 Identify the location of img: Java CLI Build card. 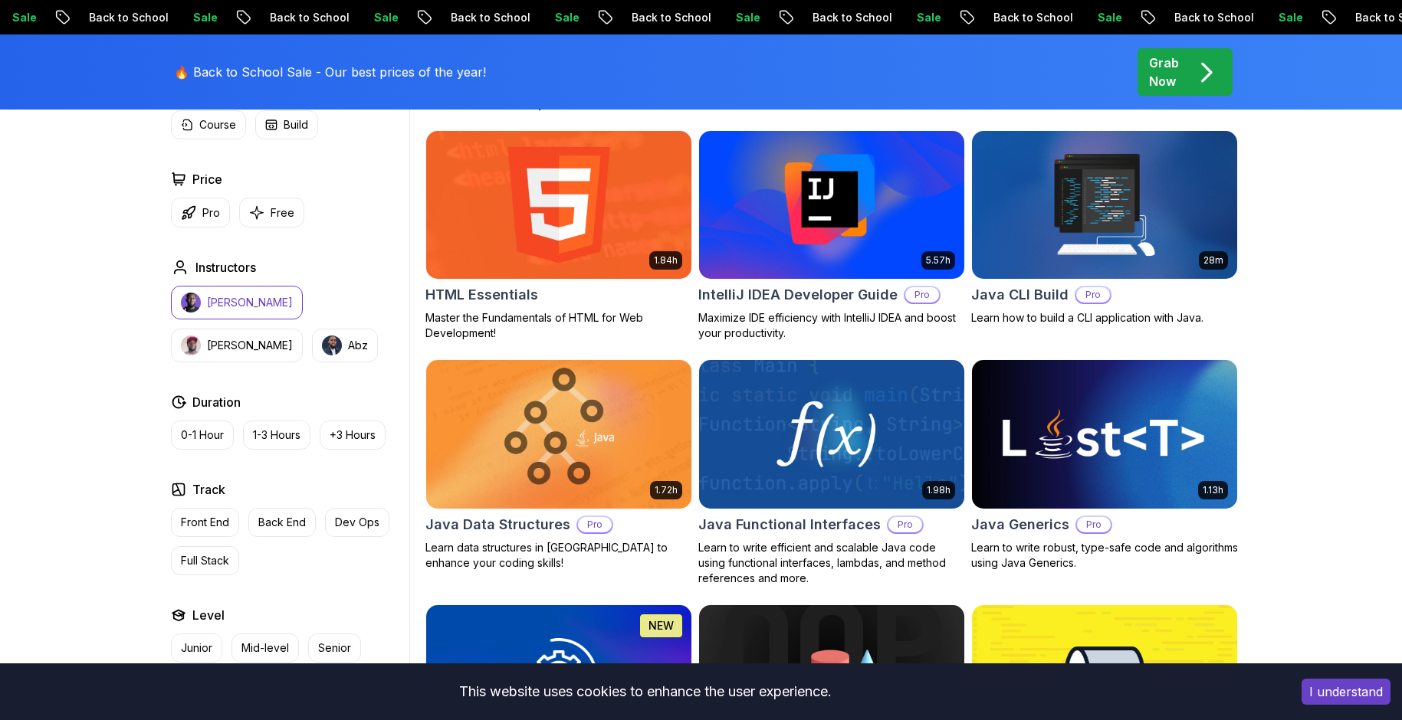
(1104, 205).